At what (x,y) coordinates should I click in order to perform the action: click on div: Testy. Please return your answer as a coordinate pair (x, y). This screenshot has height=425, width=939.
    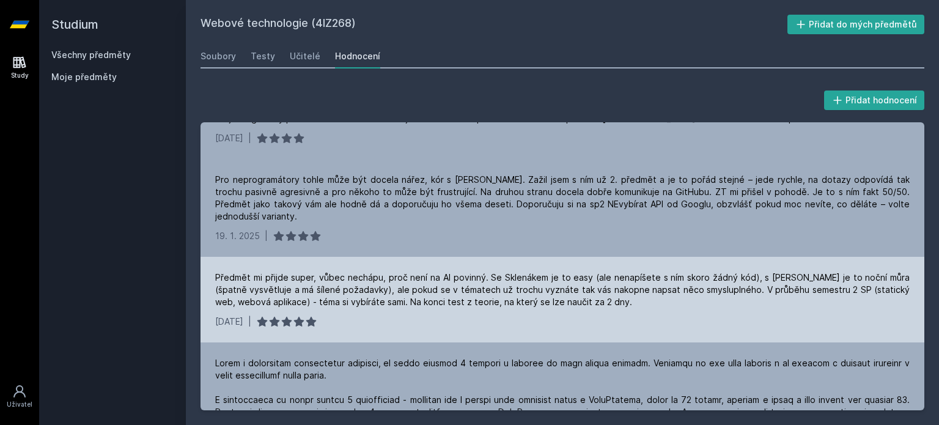
    Looking at the image, I should click on (263, 56).